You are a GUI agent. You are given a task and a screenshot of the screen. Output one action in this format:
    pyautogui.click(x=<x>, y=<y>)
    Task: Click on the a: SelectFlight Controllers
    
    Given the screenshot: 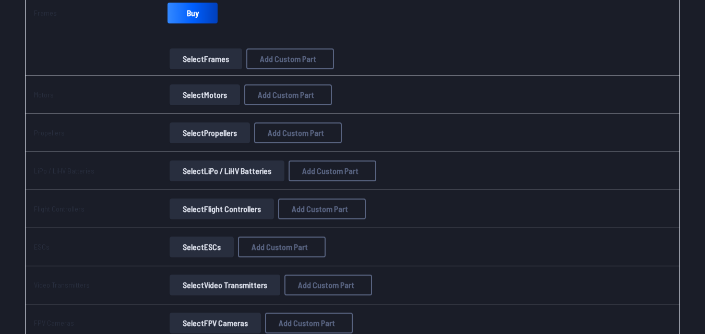 What is the action you would take?
    pyautogui.click(x=222, y=209)
    